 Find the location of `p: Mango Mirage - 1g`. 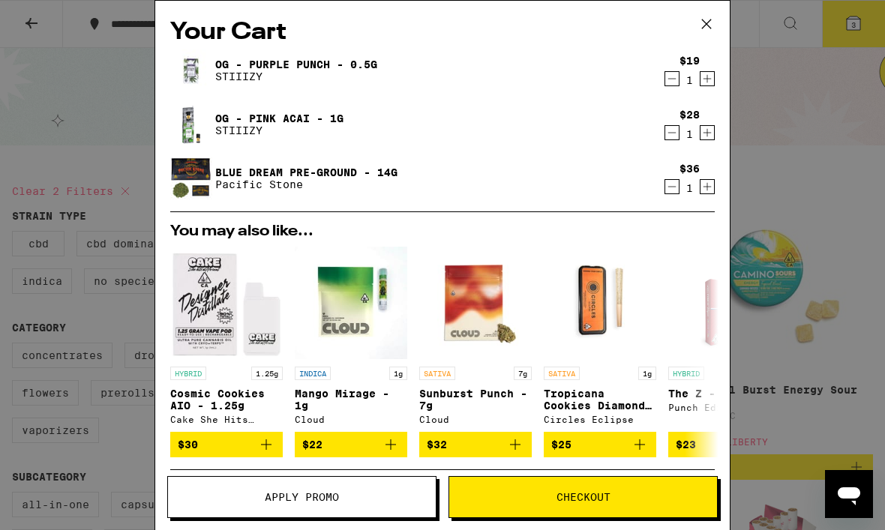

p: Mango Mirage - 1g is located at coordinates (351, 400).